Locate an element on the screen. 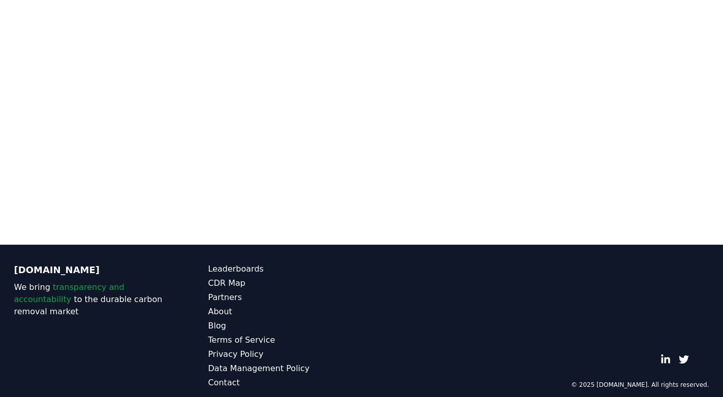 This screenshot has width=723, height=397. a: LinkedIn is located at coordinates (665, 360).